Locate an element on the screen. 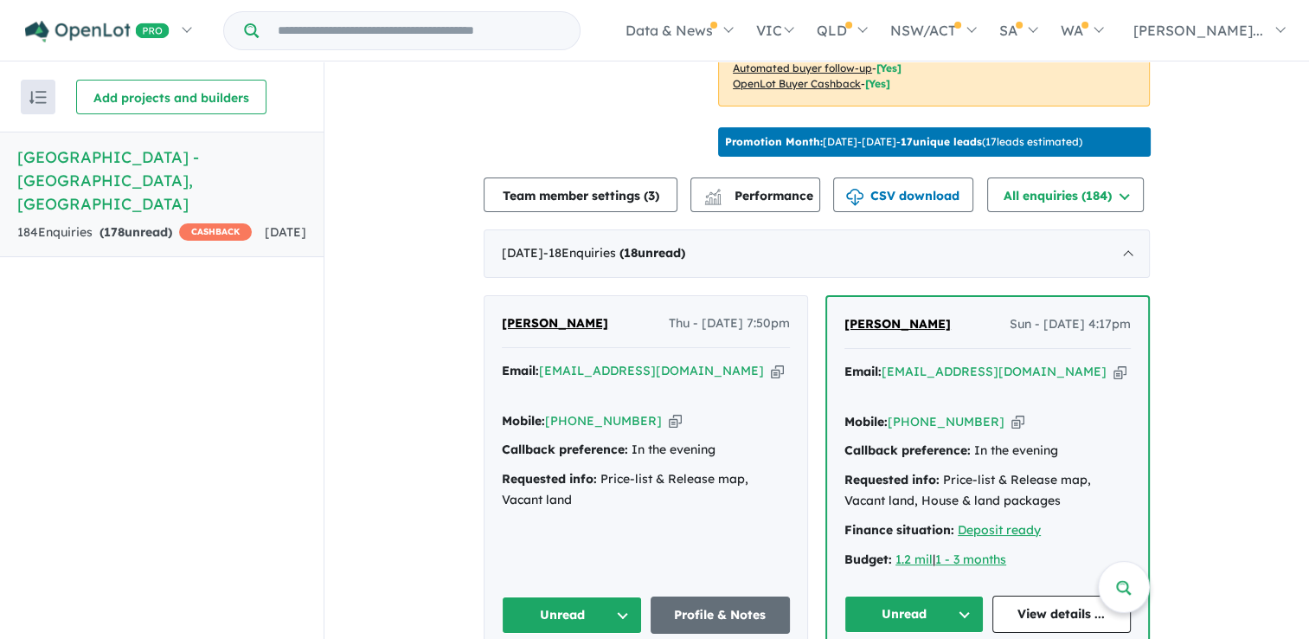 The width and height of the screenshot is (1309, 639). img: download icon is located at coordinates (855, 197).